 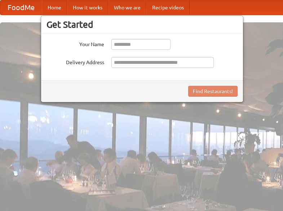 What do you see at coordinates (87, 8) in the screenshot?
I see `a: How it works` at bounding box center [87, 8].